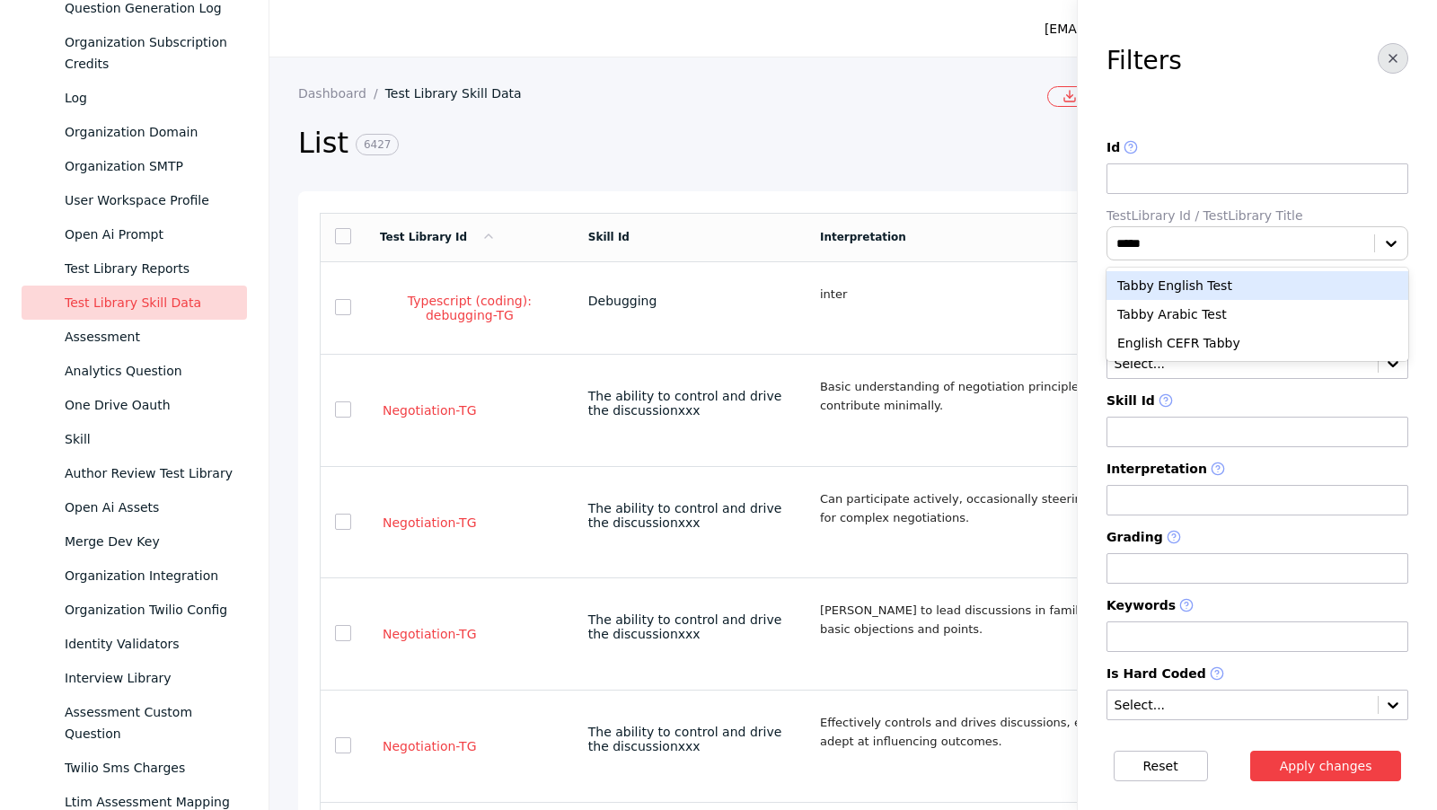  Describe the element at coordinates (148, 644) in the screenshot. I see `div: Identity Validators` at that location.